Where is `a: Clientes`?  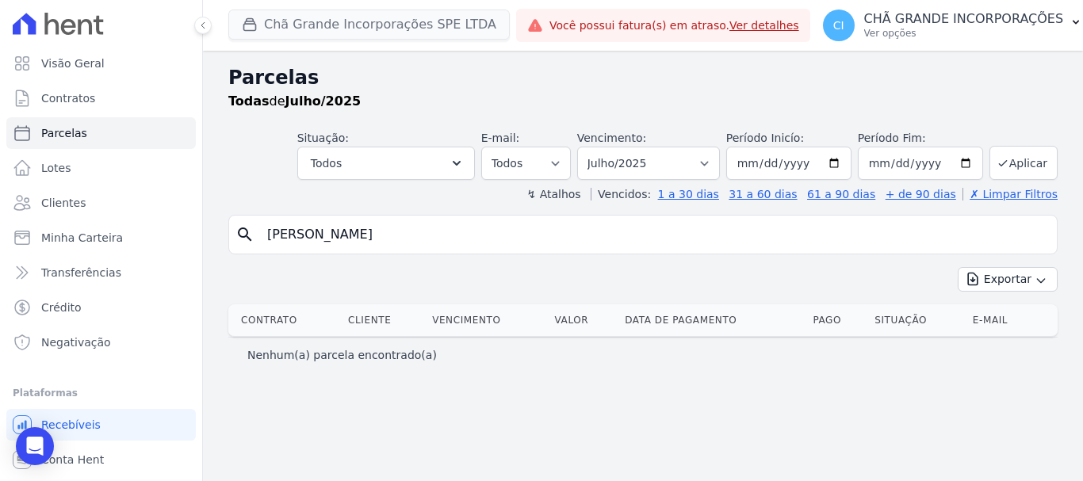
a: Clientes is located at coordinates (101, 203).